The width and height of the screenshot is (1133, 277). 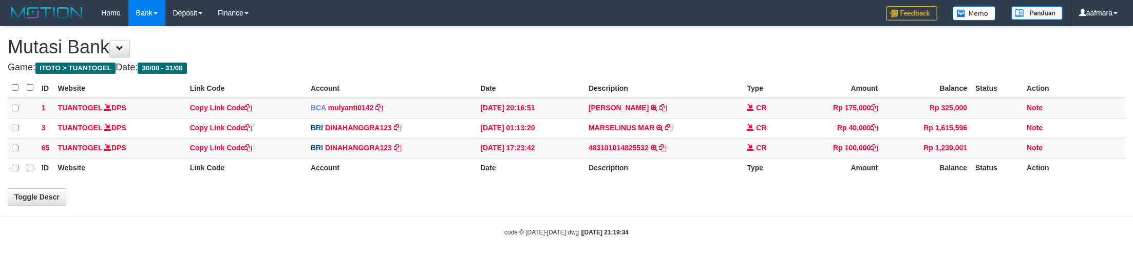 What do you see at coordinates (621, 128) in the screenshot?
I see `a: MARSELINUS MAR` at bounding box center [621, 128].